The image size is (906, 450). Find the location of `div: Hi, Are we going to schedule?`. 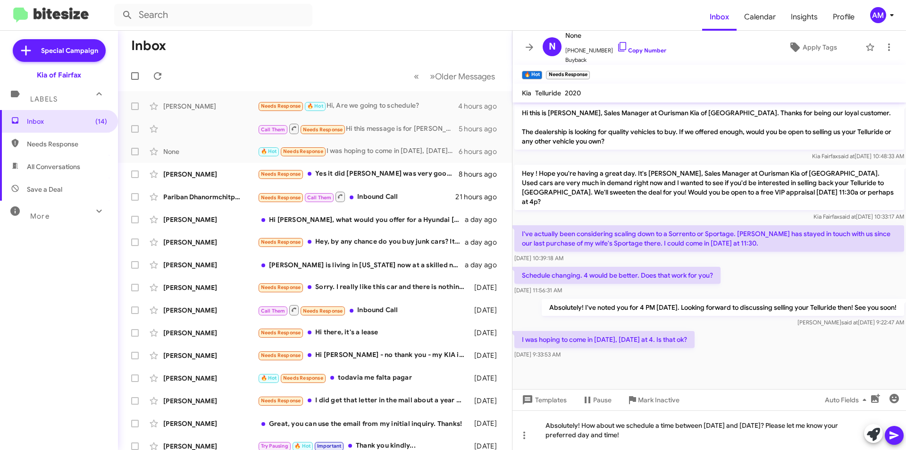

div: Hi, Are we going to schedule? is located at coordinates (358, 106).